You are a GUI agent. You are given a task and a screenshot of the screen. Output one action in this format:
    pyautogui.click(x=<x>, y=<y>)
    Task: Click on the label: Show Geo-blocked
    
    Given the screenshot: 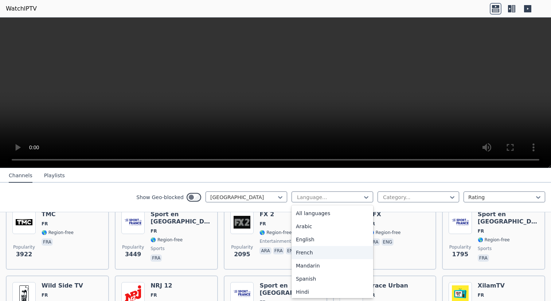 What is the action you would take?
    pyautogui.click(x=160, y=198)
    